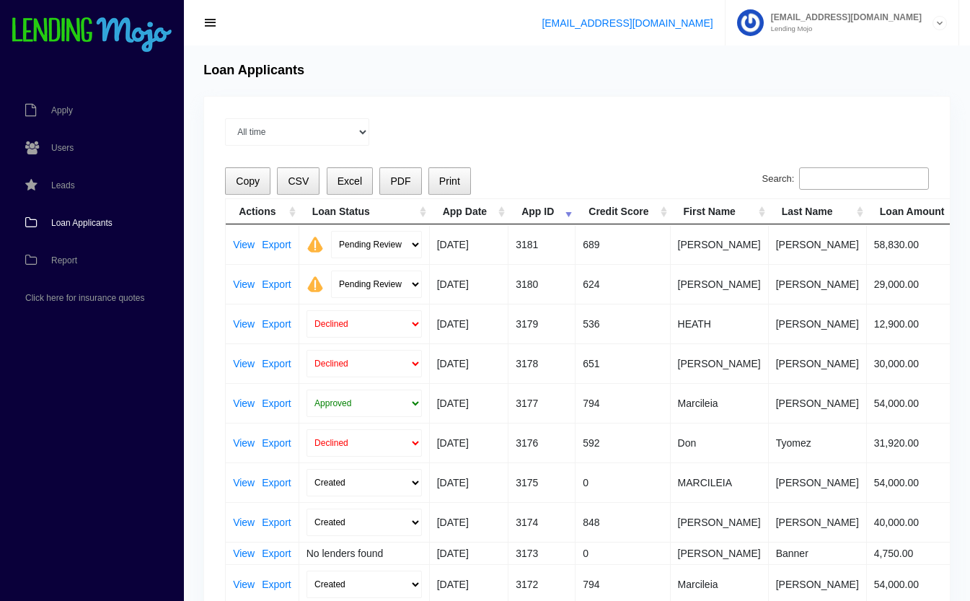 Image resolution: width=970 pixels, height=601 pixels. I want to click on td: 592, so click(622, 442).